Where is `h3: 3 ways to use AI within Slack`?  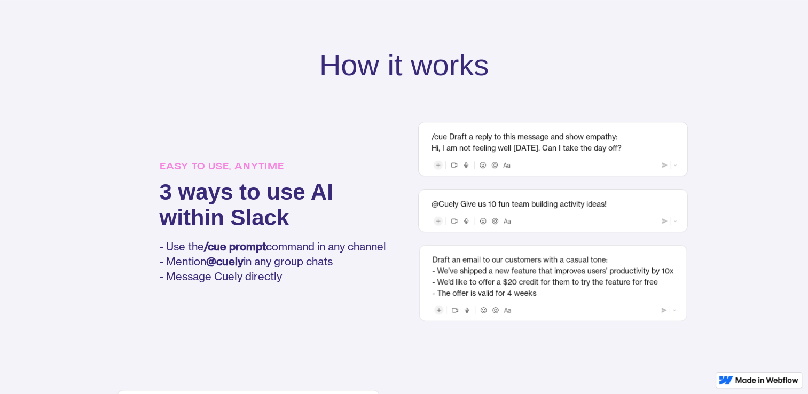 h3: 3 ways to use AI within Slack is located at coordinates (273, 205).